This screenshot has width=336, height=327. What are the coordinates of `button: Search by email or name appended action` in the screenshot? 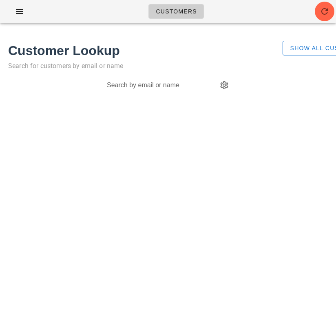 It's located at (224, 85).